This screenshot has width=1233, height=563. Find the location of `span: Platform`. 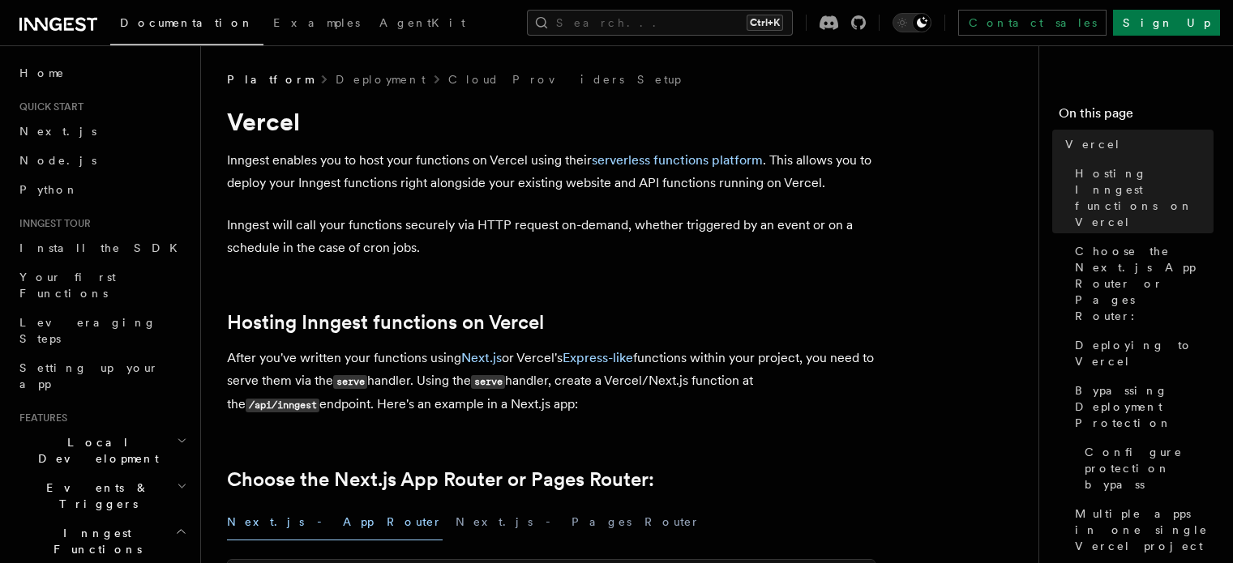

span: Platform is located at coordinates (270, 79).